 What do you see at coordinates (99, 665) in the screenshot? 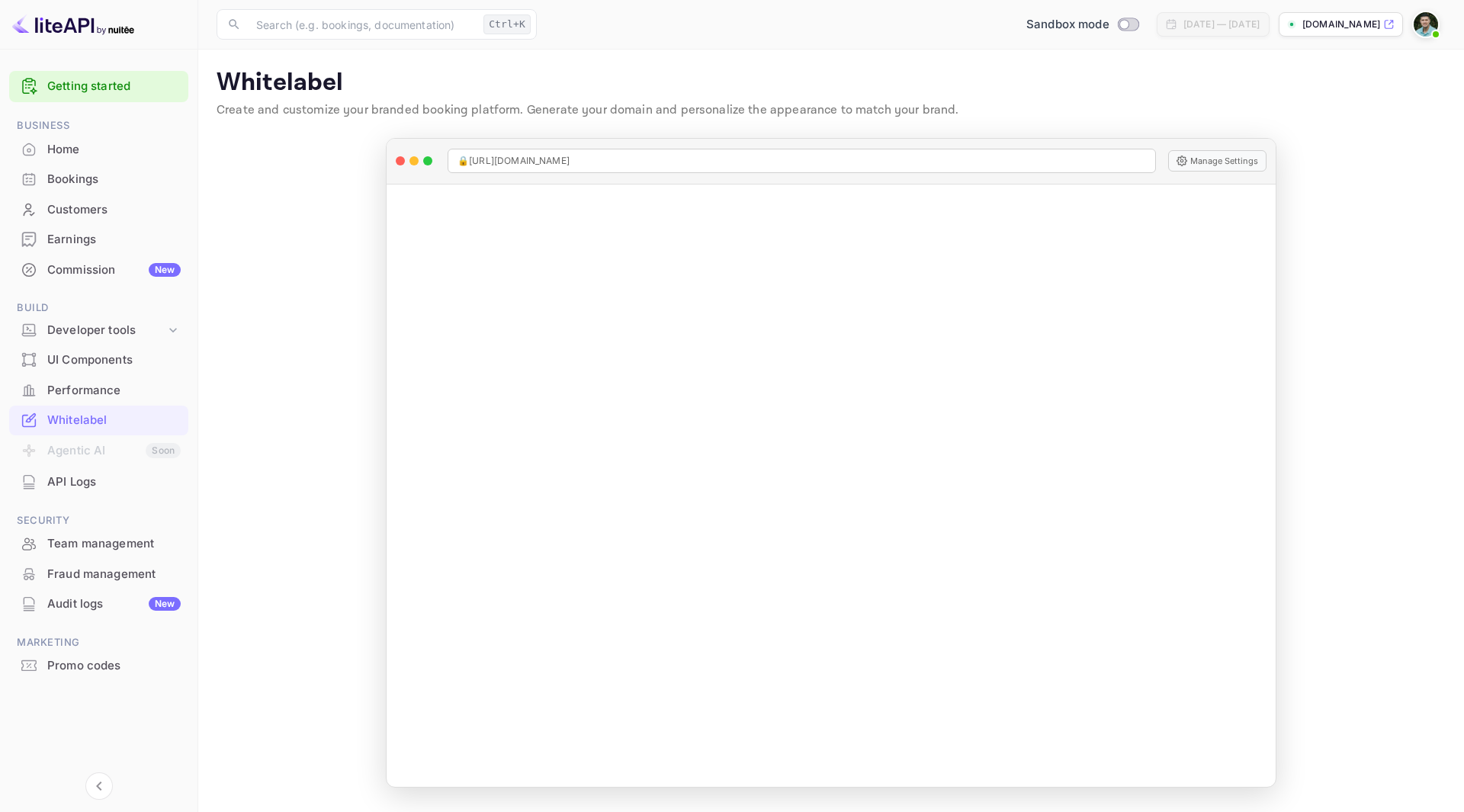
I see `a: Promo codes` at bounding box center [99, 665].